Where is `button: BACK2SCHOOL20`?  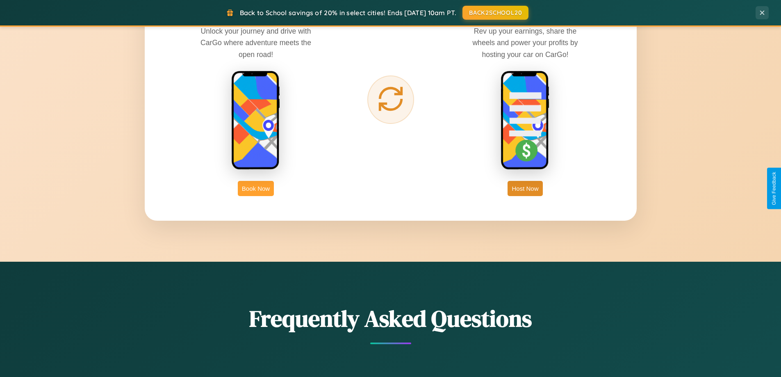 button: BACK2SCHOOL20 is located at coordinates (495, 13).